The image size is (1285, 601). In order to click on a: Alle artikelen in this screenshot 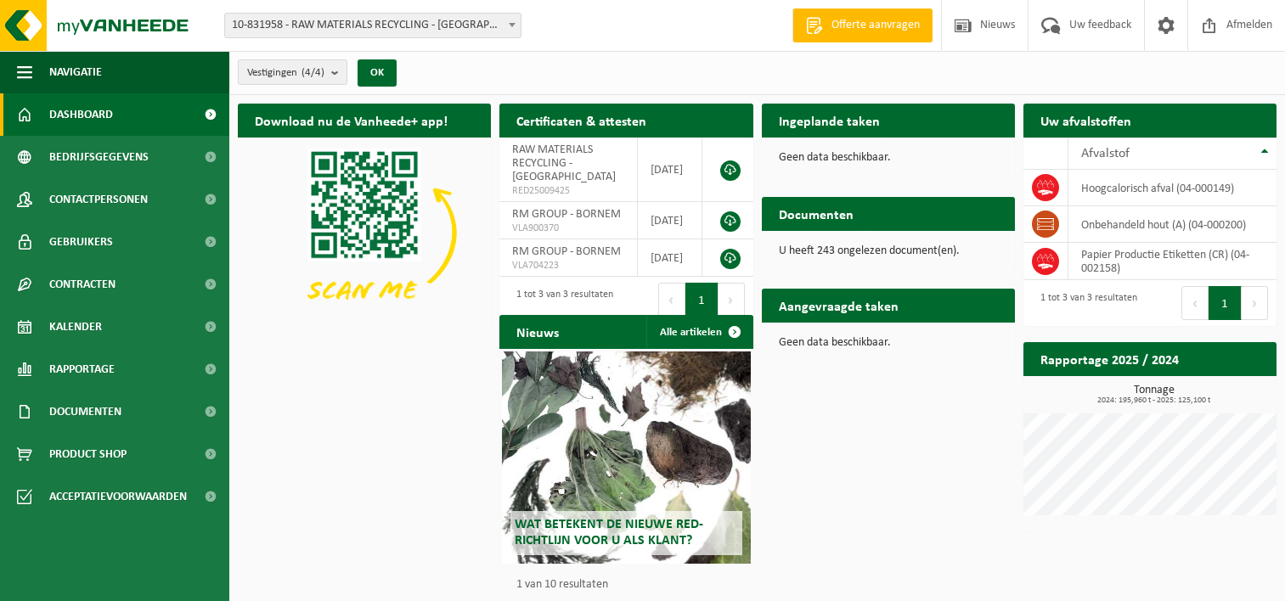, I will do `click(699, 332)`.